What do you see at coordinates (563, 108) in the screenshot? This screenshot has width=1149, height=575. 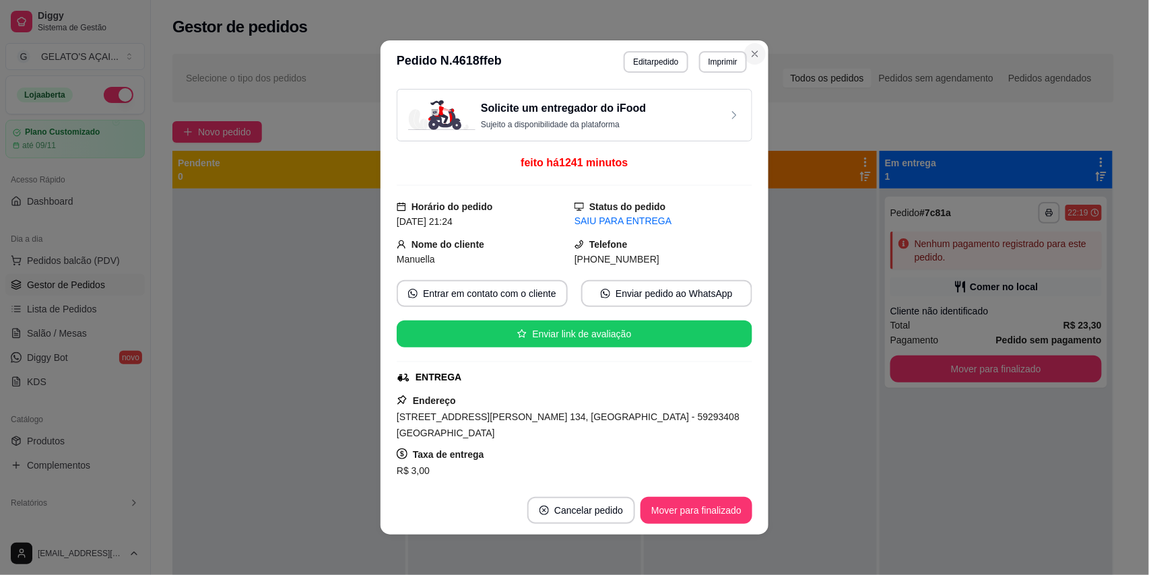 I see `h3: Solicite um entregador do iFood` at bounding box center [563, 108].